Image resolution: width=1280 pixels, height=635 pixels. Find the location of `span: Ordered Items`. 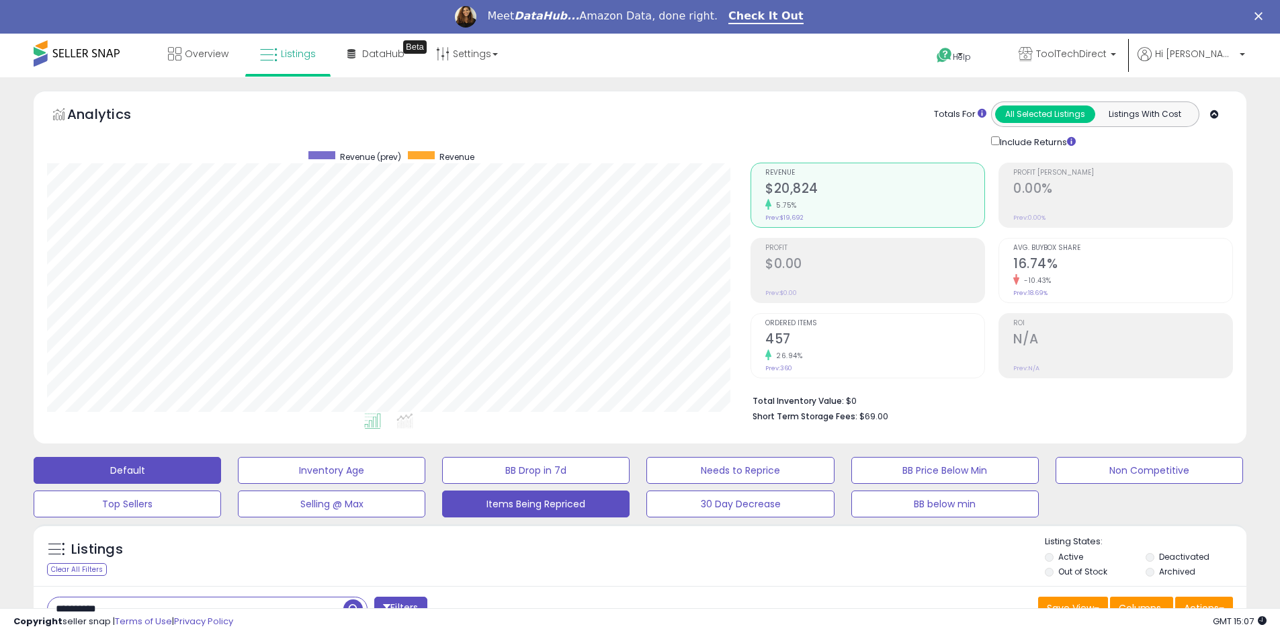

span: Ordered Items is located at coordinates (875, 323).